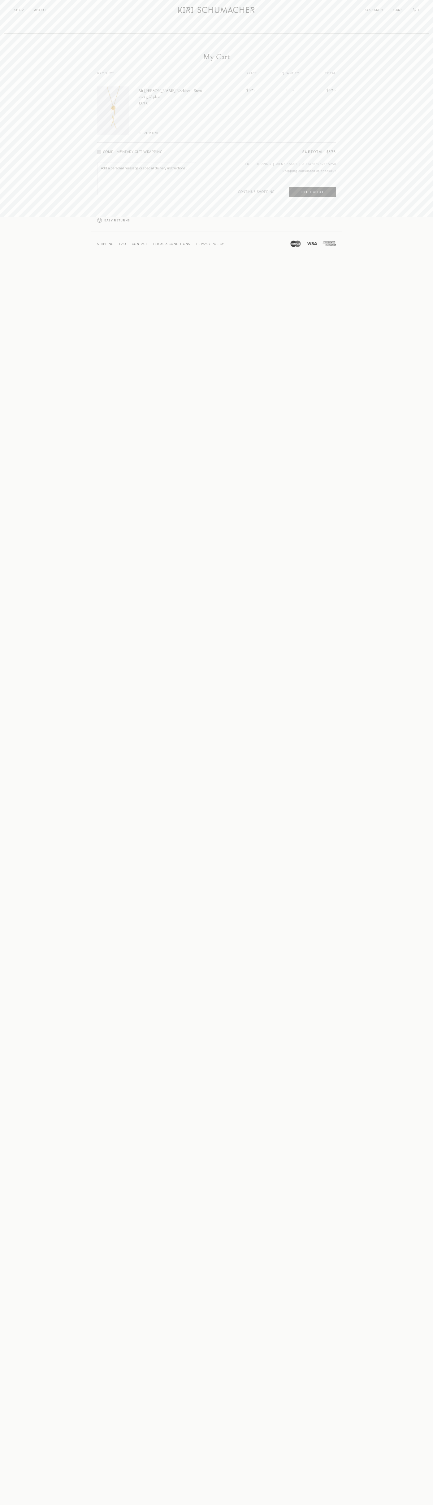 The image size is (433, 1505). What do you see at coordinates (277, 152) in the screenshot?
I see `div: SUBTOTAL $375` at bounding box center [277, 152].